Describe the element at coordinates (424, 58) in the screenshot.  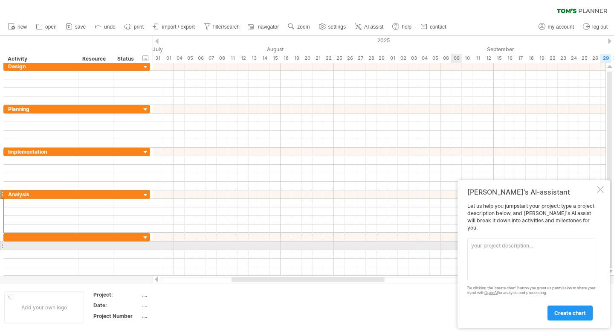
I see `div: Thursday, 4 September 2025` at that location.